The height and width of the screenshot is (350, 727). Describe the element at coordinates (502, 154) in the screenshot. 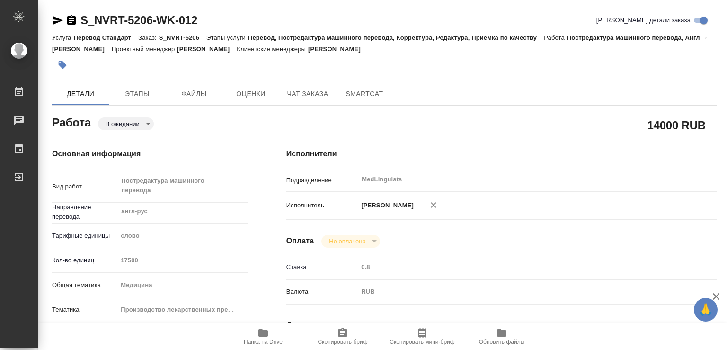

I see `h4: Исполнители` at that location.